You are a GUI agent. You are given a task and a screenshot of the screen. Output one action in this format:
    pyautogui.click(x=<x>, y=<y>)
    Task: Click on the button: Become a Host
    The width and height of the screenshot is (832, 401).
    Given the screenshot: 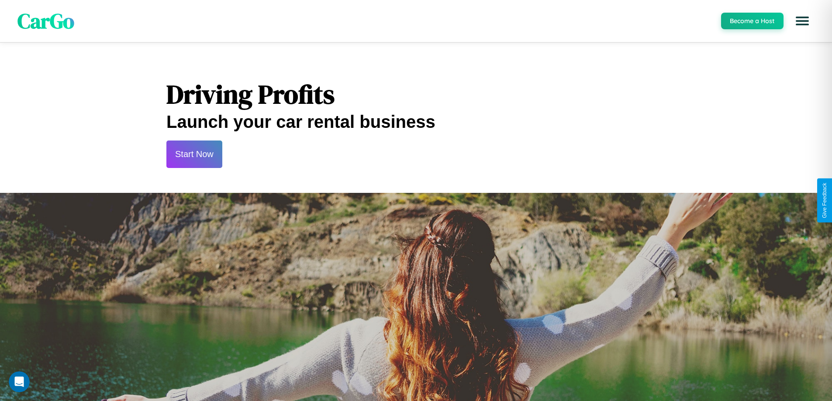 What is the action you would take?
    pyautogui.click(x=752, y=21)
    